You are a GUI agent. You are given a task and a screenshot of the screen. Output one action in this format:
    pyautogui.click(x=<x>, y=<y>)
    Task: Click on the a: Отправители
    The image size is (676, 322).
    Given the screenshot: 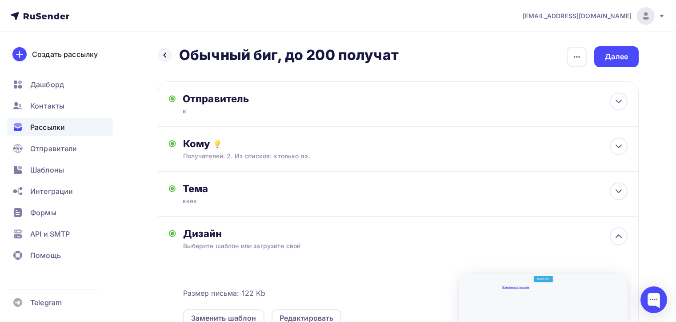 What is the action you would take?
    pyautogui.click(x=60, y=149)
    